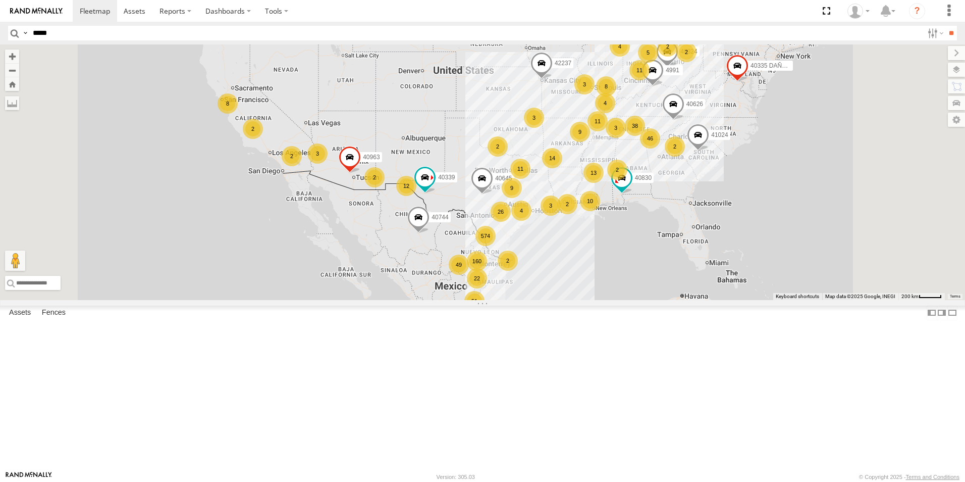  I want to click on div: 5, so click(648, 52).